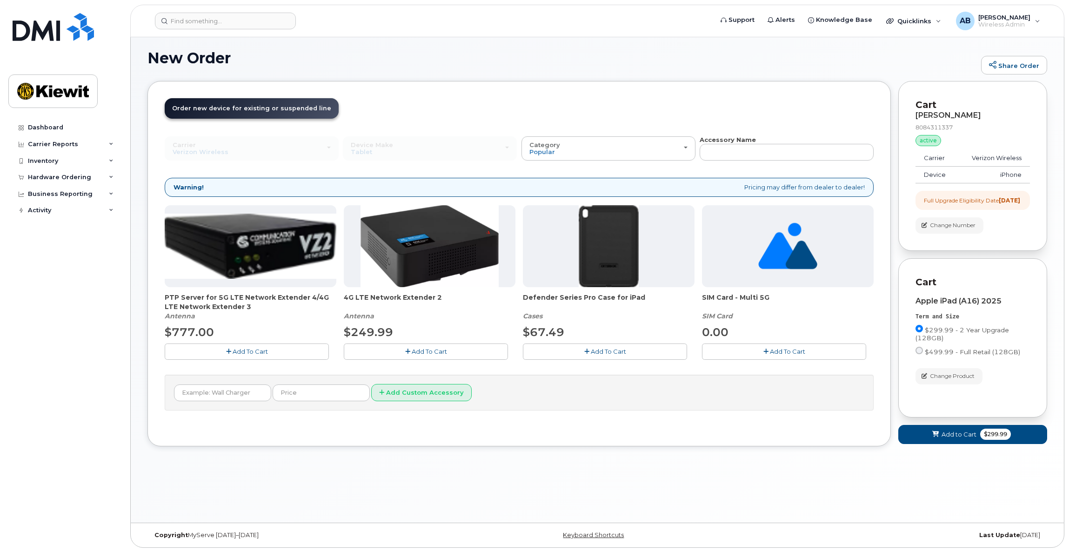  I want to click on span: Add to Cart, so click(959, 434).